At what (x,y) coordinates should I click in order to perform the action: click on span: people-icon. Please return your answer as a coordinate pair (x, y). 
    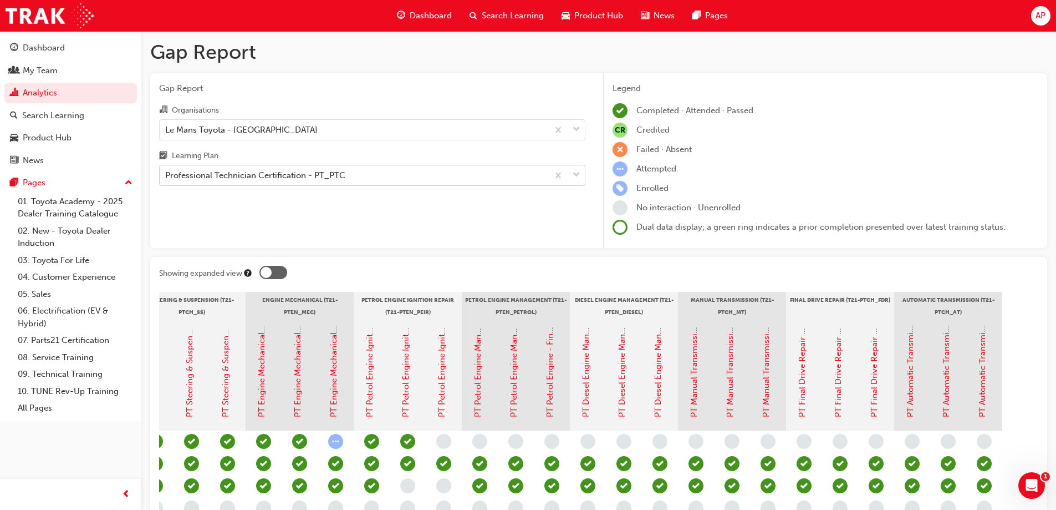
    Looking at the image, I should click on (14, 71).